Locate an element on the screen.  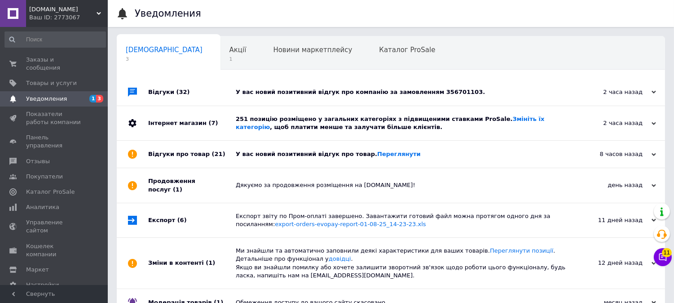
div: Відгуки is located at coordinates (192, 92).